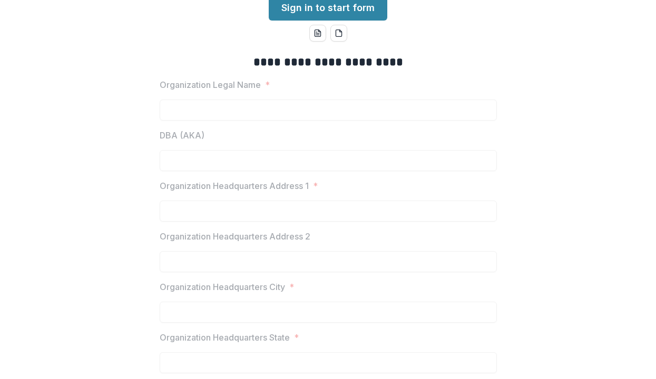 This screenshot has height=379, width=656. What do you see at coordinates (339, 33) in the screenshot?
I see `button: pdf-download` at bounding box center [339, 33].